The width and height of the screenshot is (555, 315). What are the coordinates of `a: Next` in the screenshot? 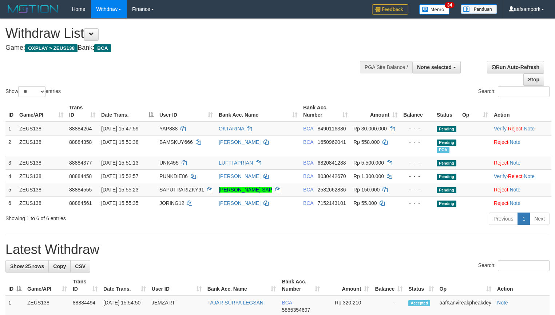 It's located at (539, 219).